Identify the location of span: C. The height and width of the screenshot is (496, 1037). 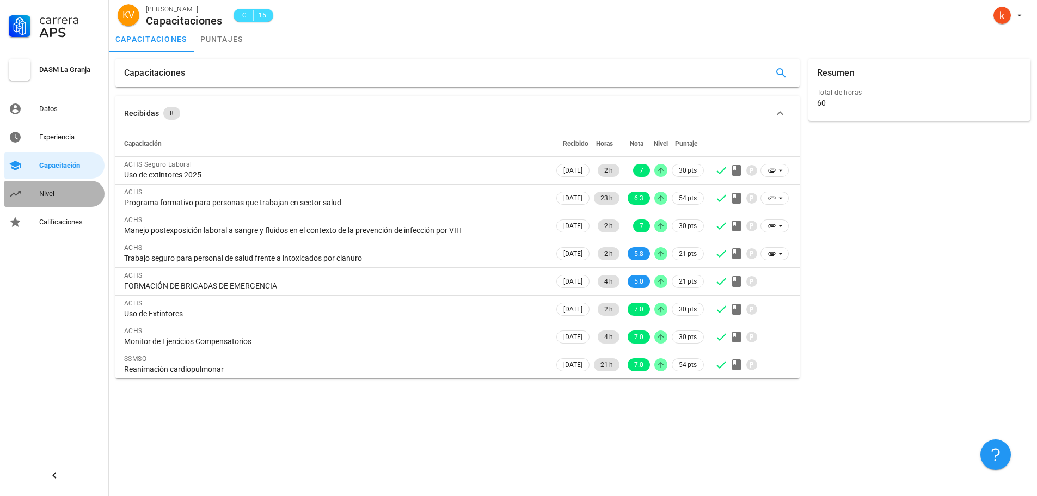
(244, 15).